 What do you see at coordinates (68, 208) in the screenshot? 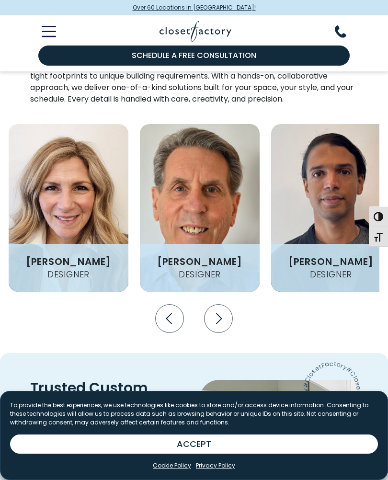
I see `img: Lorraine Sabatino Closet Factory NYC` at bounding box center [68, 208].